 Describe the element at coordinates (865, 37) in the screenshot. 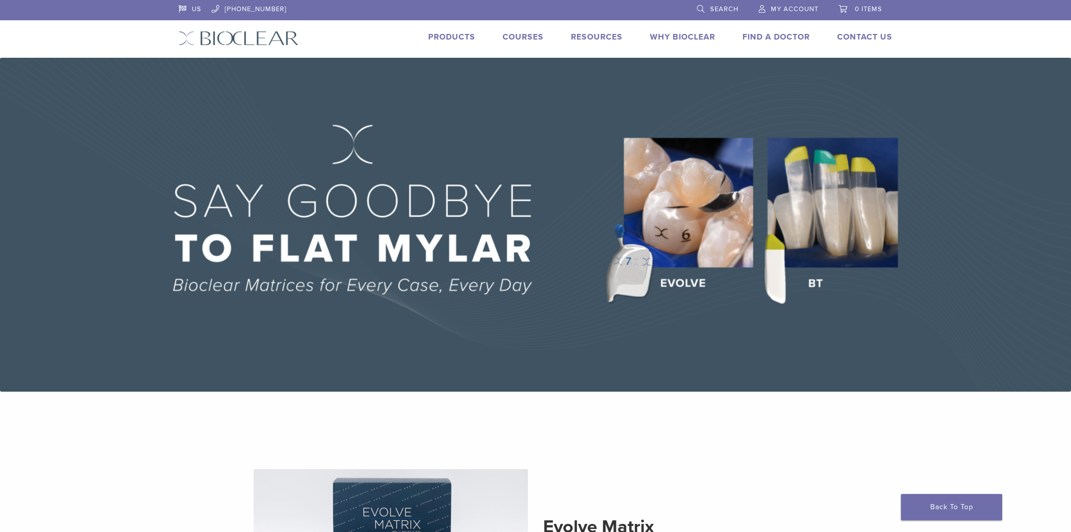

I see `a: Contact Us` at that location.